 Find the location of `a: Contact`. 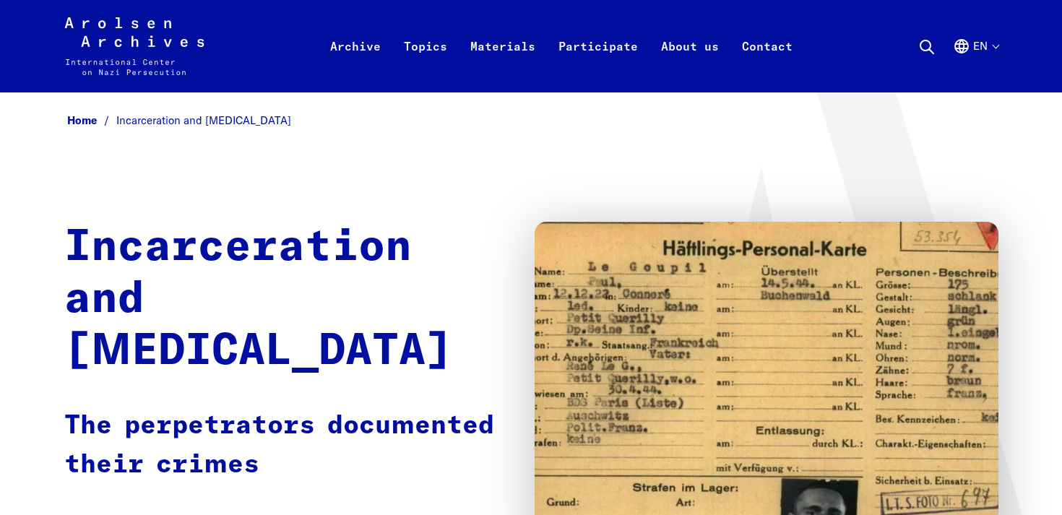

a: Contact is located at coordinates (768, 64).